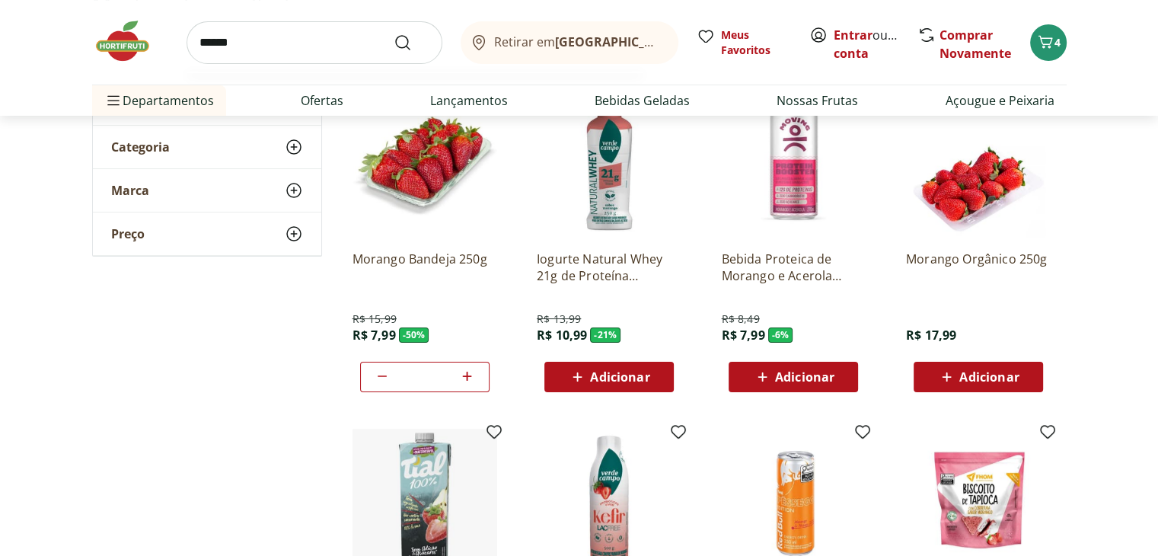 The image size is (1158, 556). What do you see at coordinates (605, 335) in the screenshot?
I see `span: - 21 %` at bounding box center [605, 335].